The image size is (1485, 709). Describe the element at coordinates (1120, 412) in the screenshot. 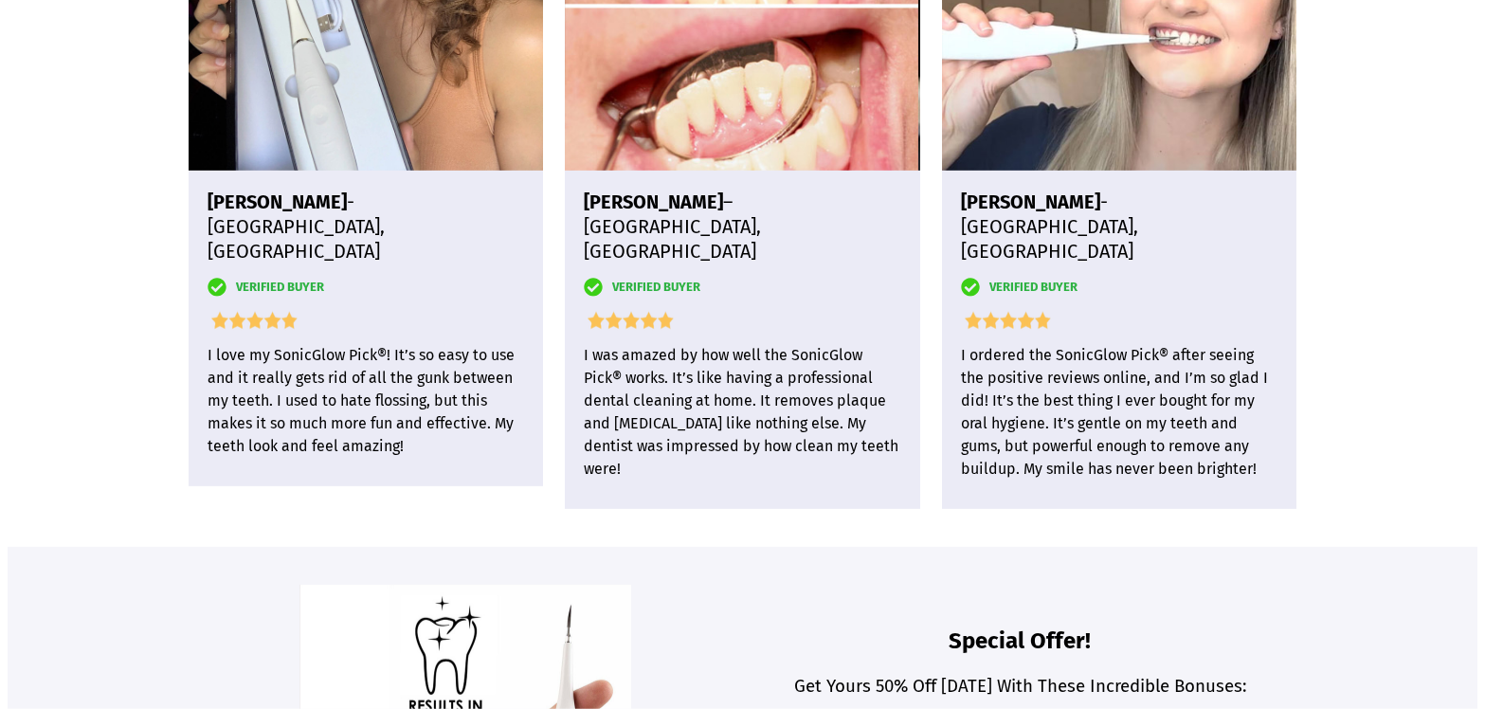

I see `p: I ordered the SonicGlow Pick® after seeing the positive reviews online, and I’m so glad I did! It...` at that location.